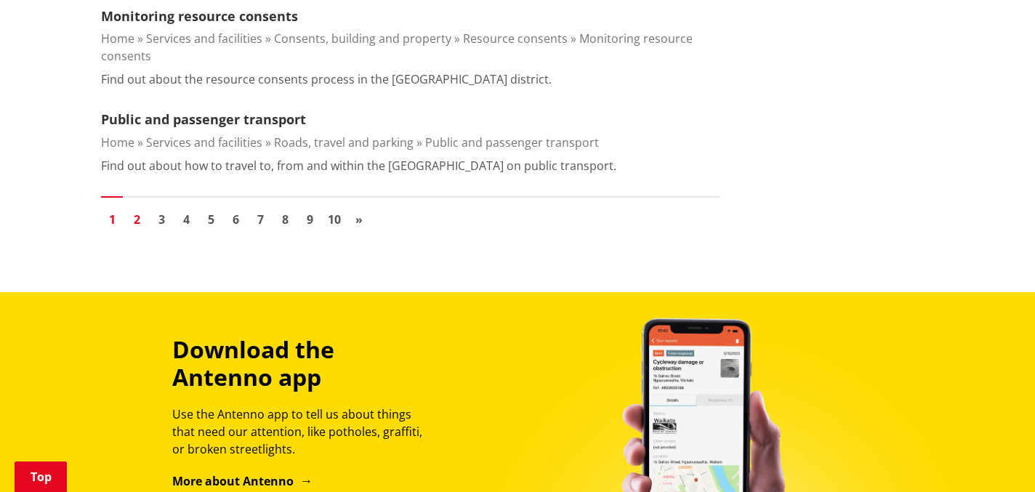 The width and height of the screenshot is (1035, 492). Describe the element at coordinates (363, 39) in the screenshot. I see `a: Consents, building and property` at that location.